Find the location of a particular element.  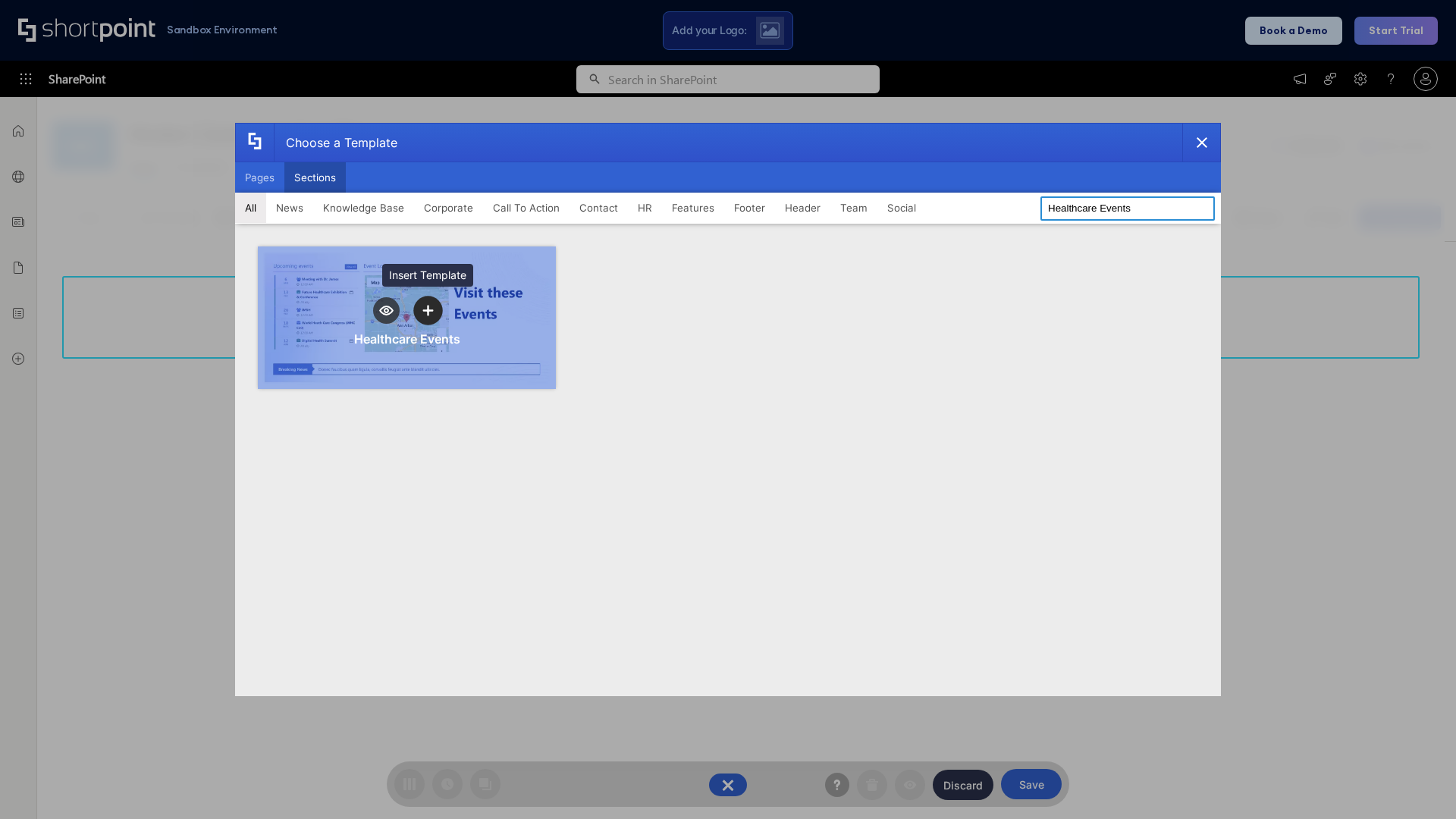

button: Header is located at coordinates (802, 208).